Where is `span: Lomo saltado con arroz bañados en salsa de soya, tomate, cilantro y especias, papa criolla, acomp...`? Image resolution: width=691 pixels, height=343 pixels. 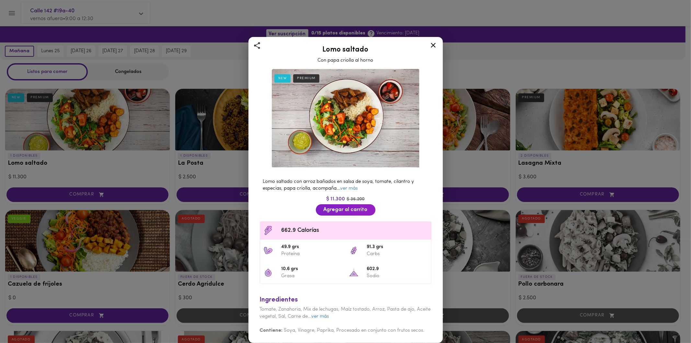
span: Lomo saltado con arroz bañados en salsa de soya, tomate, cilantro y especias, papa criolla, acomp... is located at coordinates (339, 185).